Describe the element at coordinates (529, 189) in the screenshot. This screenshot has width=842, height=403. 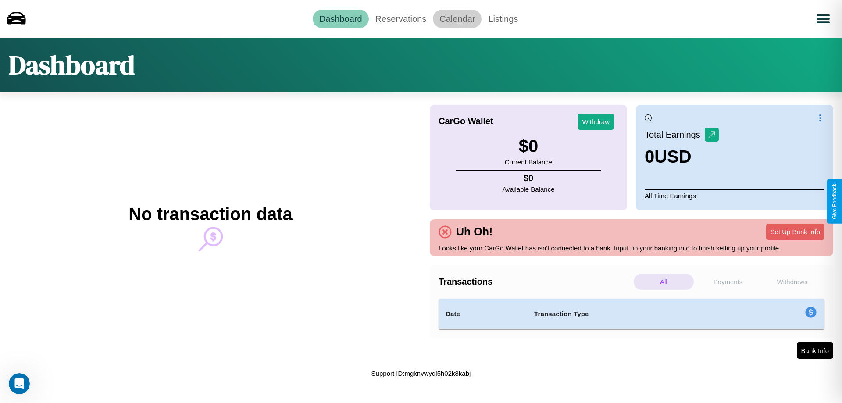
I see `p: Available Balance` at that location.